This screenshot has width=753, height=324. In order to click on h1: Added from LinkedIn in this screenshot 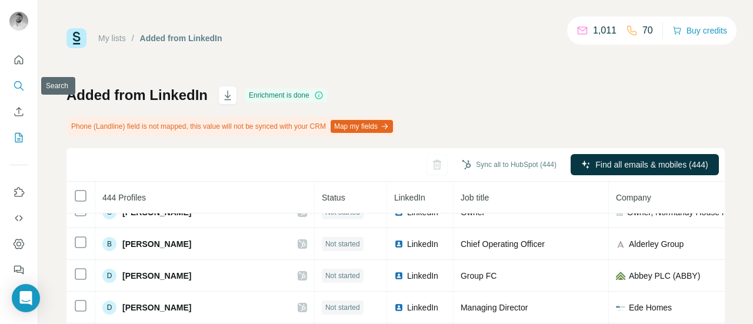, I will do `click(137, 95)`.